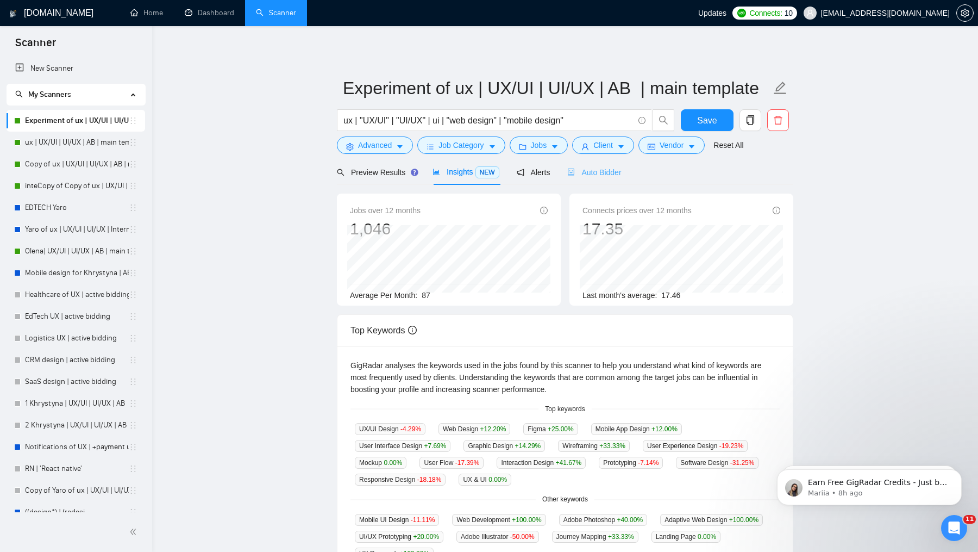  Describe the element at coordinates (76, 447) in the screenshot. I see `li: Notifications of UX | +payment unverified | AN` at that location.